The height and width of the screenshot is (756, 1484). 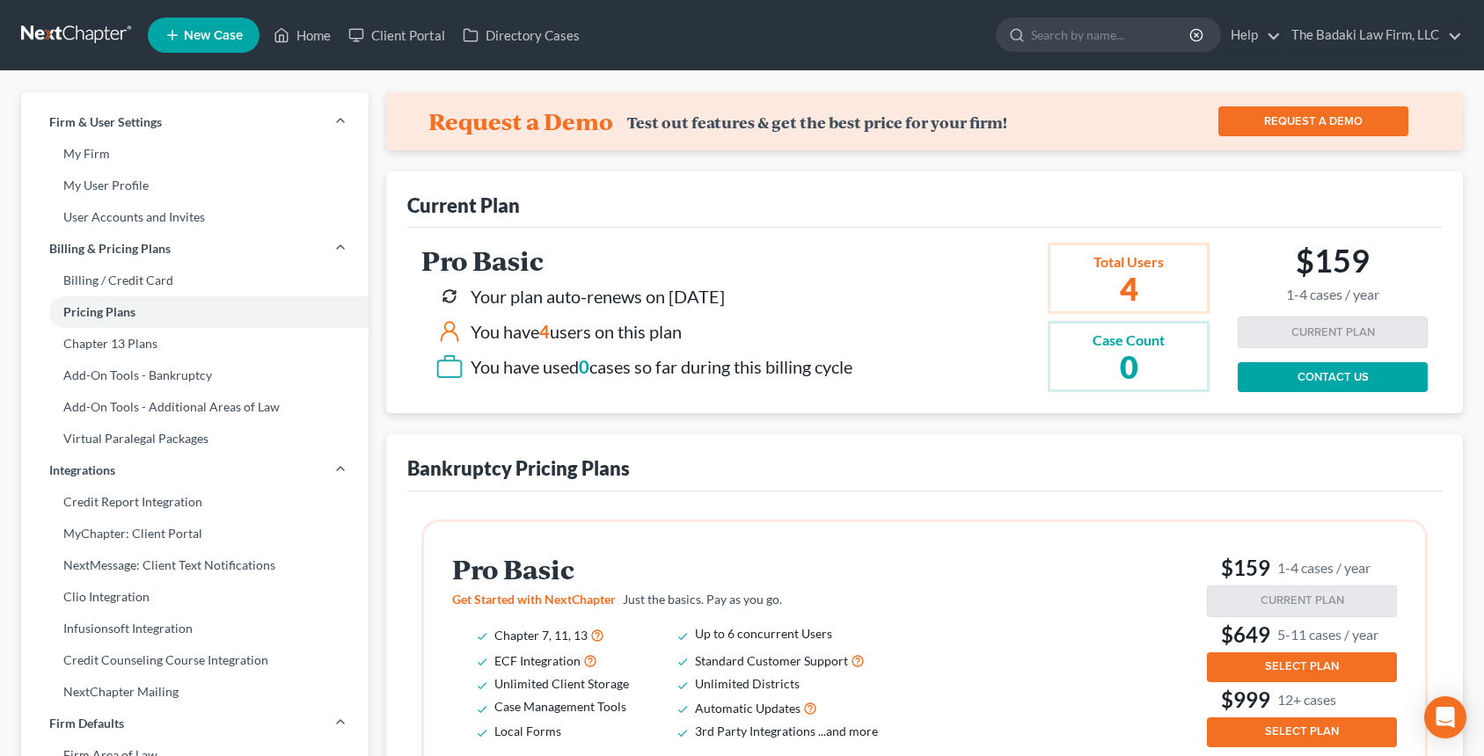 I want to click on span: Firm & User Settings, so click(x=106, y=122).